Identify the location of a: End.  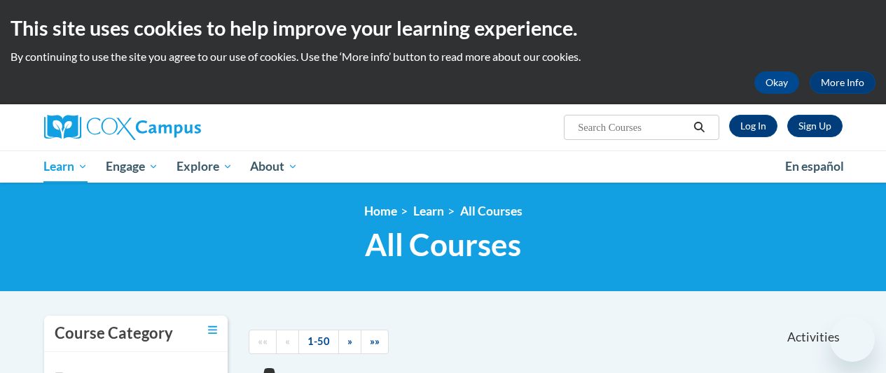
(375, 342).